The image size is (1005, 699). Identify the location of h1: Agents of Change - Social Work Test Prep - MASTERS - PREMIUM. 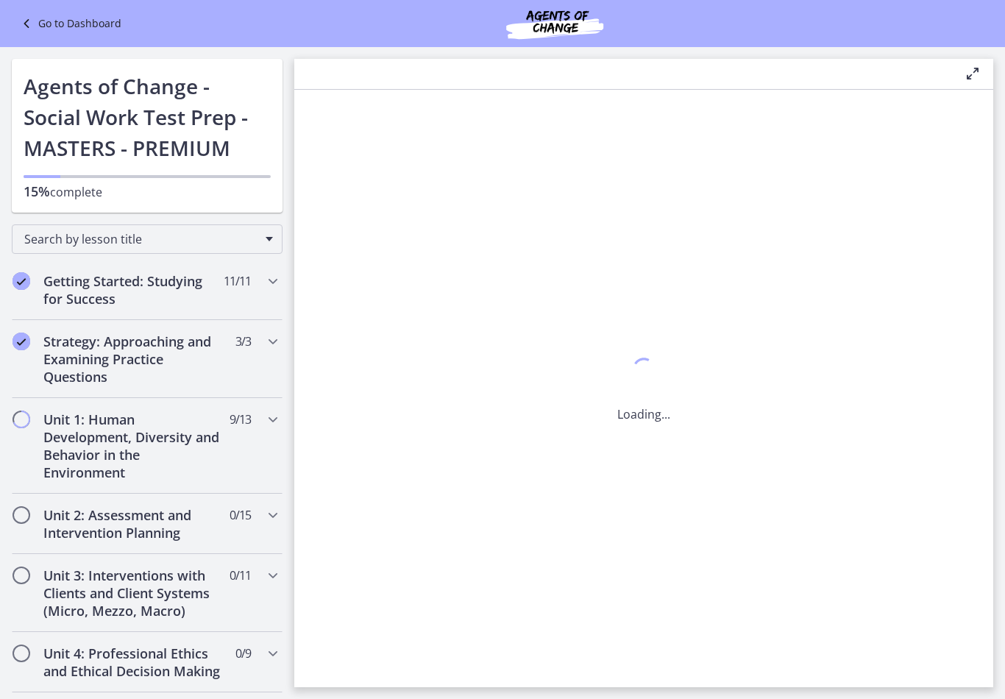
(147, 117).